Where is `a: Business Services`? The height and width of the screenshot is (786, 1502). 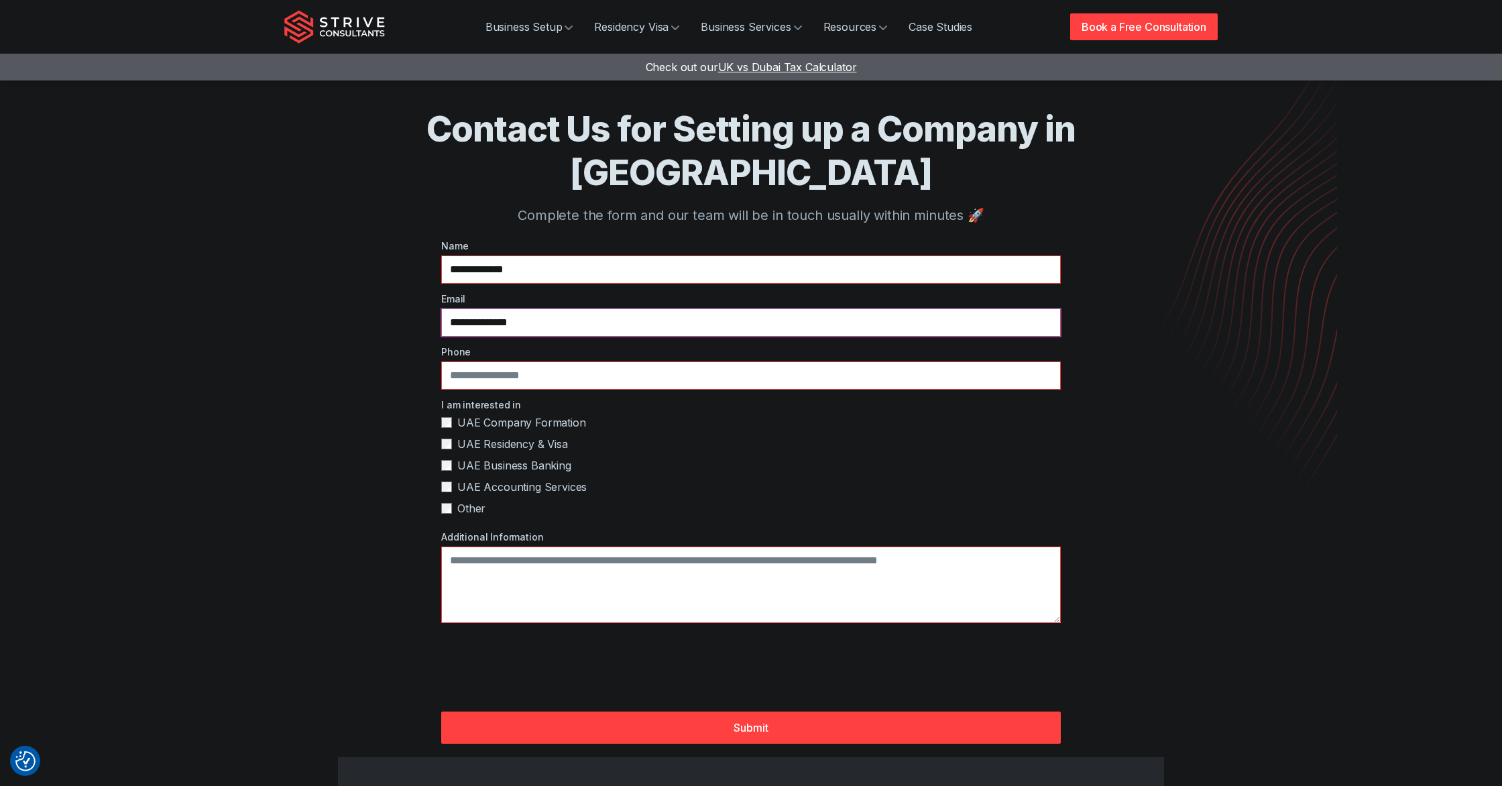
a: Business Services is located at coordinates (751, 27).